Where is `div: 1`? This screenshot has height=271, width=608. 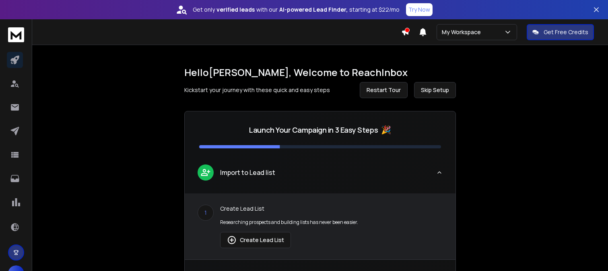
div: 1 is located at coordinates (206, 213).